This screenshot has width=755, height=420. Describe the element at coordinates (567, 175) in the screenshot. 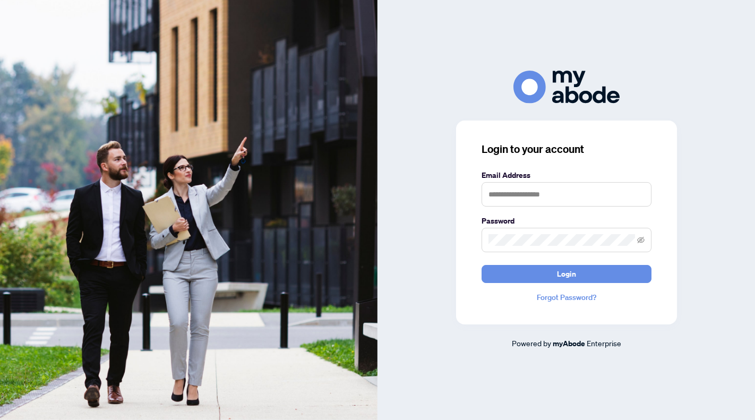

I see `label: Email Address` at that location.